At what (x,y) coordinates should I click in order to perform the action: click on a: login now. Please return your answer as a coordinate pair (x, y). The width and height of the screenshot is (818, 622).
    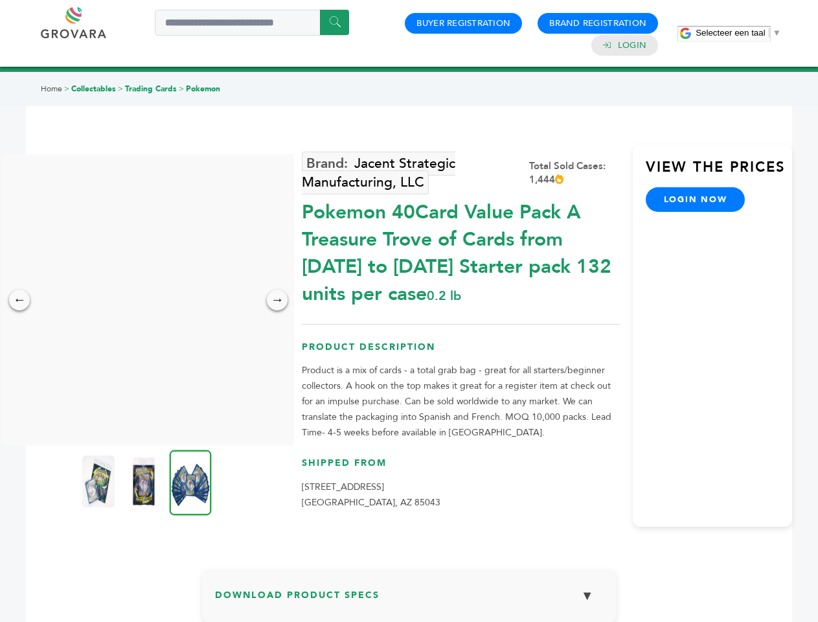
    Looking at the image, I should click on (696, 200).